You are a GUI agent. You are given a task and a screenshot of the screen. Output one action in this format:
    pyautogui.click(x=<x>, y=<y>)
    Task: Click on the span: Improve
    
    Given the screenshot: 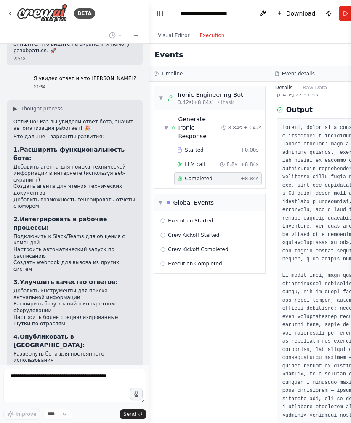 What is the action you would take?
    pyautogui.click(x=26, y=414)
    